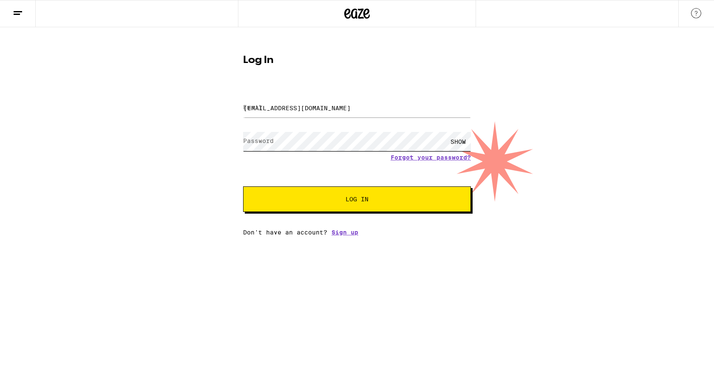 This screenshot has height=383, width=714. Describe the element at coordinates (458, 141) in the screenshot. I see `div: SHOW` at that location.